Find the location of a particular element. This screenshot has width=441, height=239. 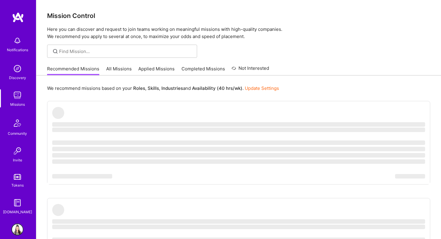

img: guide book is located at coordinates (17, 203).